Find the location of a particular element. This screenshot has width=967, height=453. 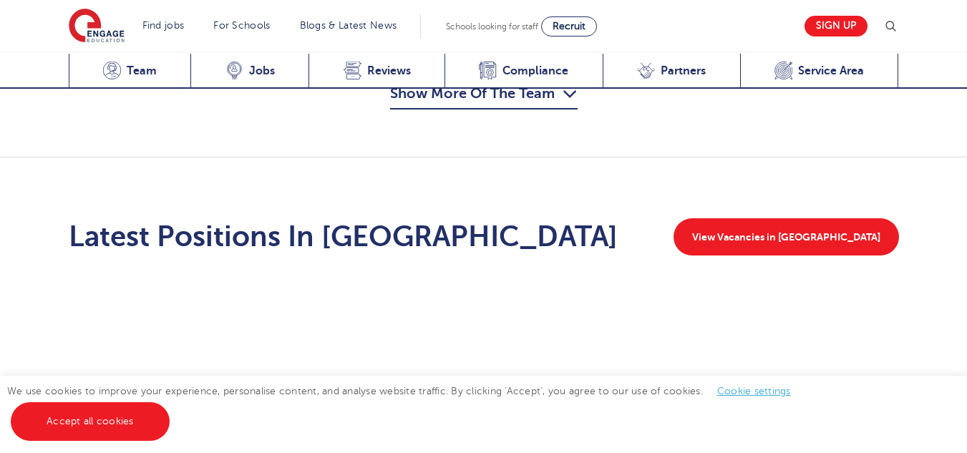

img: Engage Education is located at coordinates (97, 26).